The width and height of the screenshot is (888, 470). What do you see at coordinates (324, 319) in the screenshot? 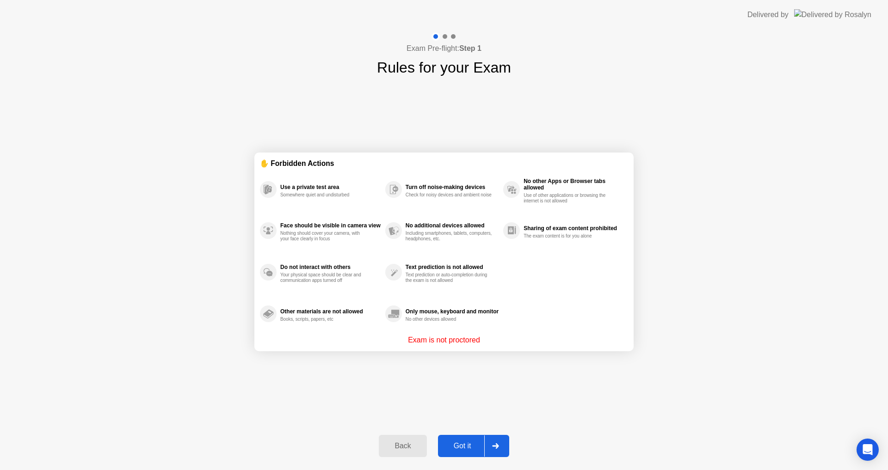
I see `div: Books, scripts, papers, etc` at bounding box center [324, 319].